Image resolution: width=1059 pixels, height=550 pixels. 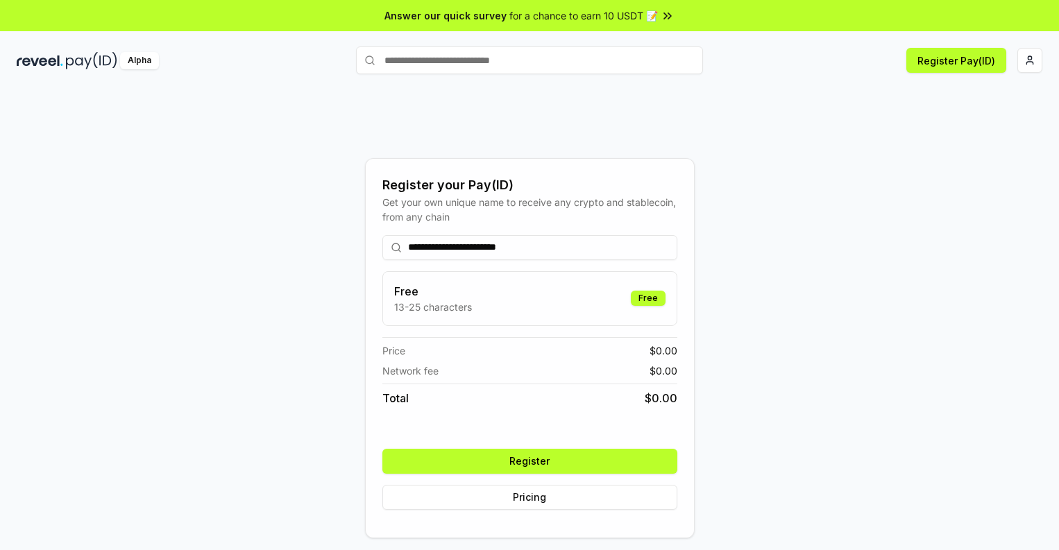 I want to click on div: Alpha, so click(x=140, y=60).